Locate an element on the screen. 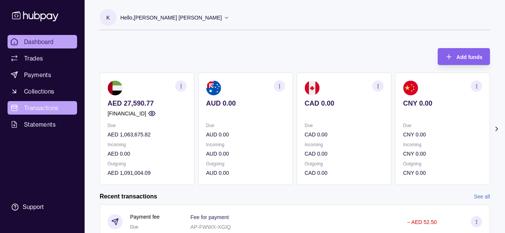 The height and width of the screenshot is (233, 505). p: AP-FWWX-XGIQ is located at coordinates (210, 227).